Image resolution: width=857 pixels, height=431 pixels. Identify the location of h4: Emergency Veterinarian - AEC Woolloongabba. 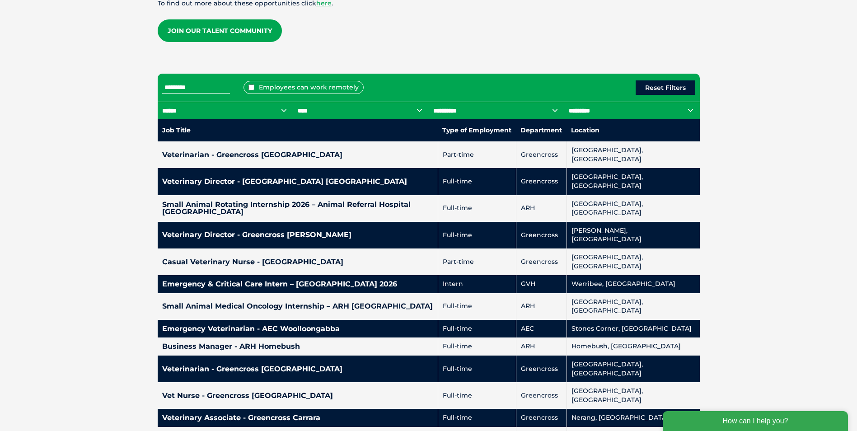
(298, 329).